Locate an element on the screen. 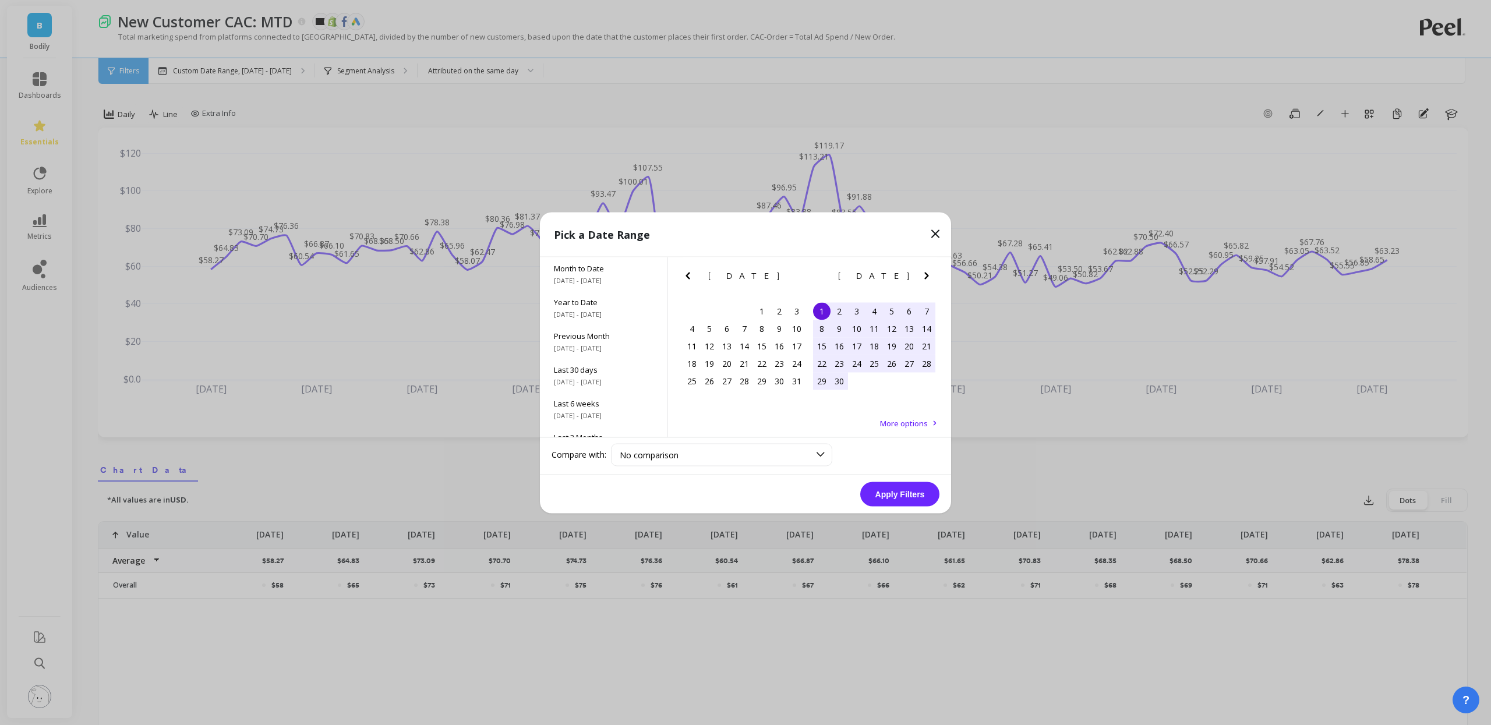  div: Choose Wednesday, June 25th, 2025 is located at coordinates (874, 363).